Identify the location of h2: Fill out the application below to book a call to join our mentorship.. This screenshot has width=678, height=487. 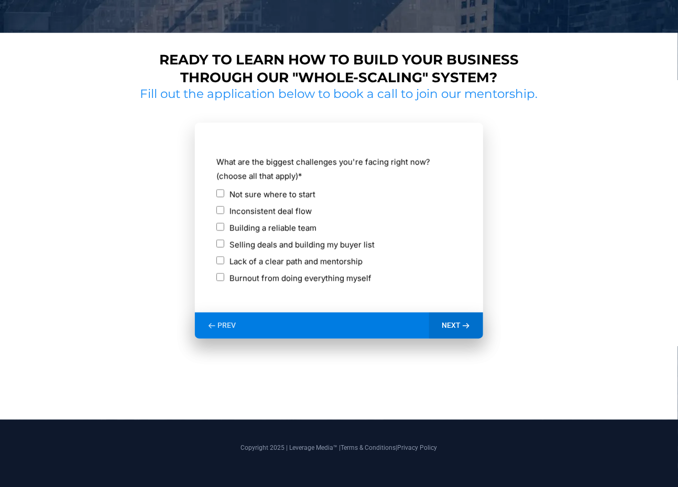
(339, 94).